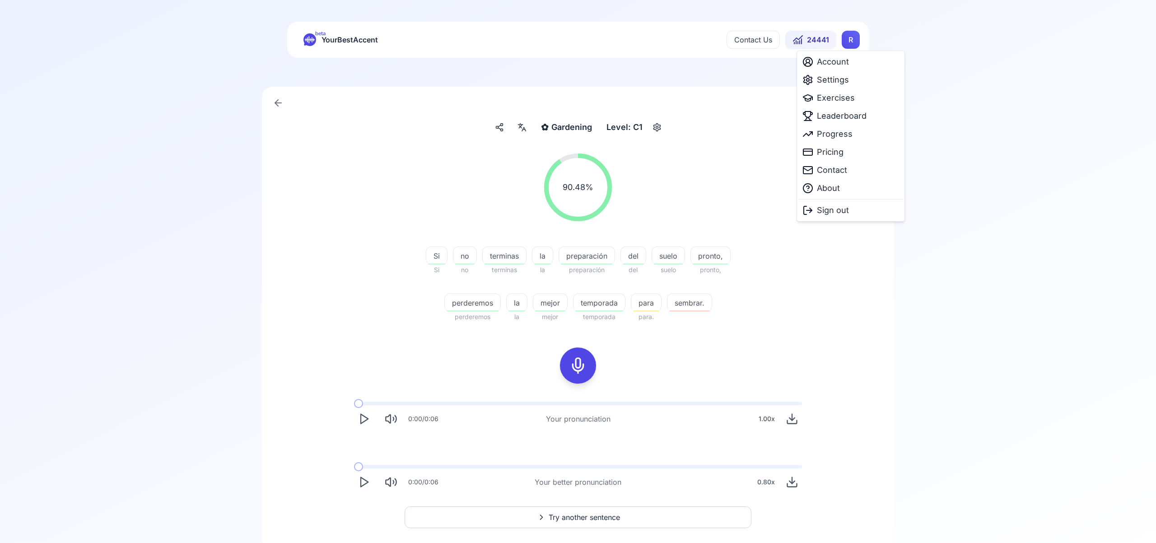 This screenshot has height=543, width=1156. I want to click on span: Sign out, so click(833, 210).